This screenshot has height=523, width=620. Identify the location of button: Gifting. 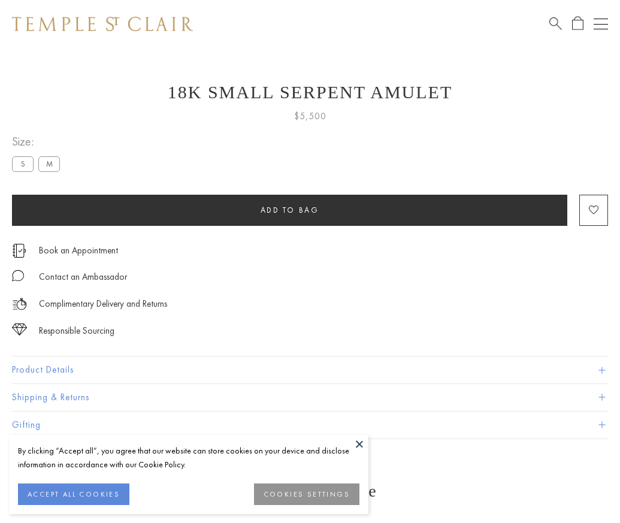
(310, 425).